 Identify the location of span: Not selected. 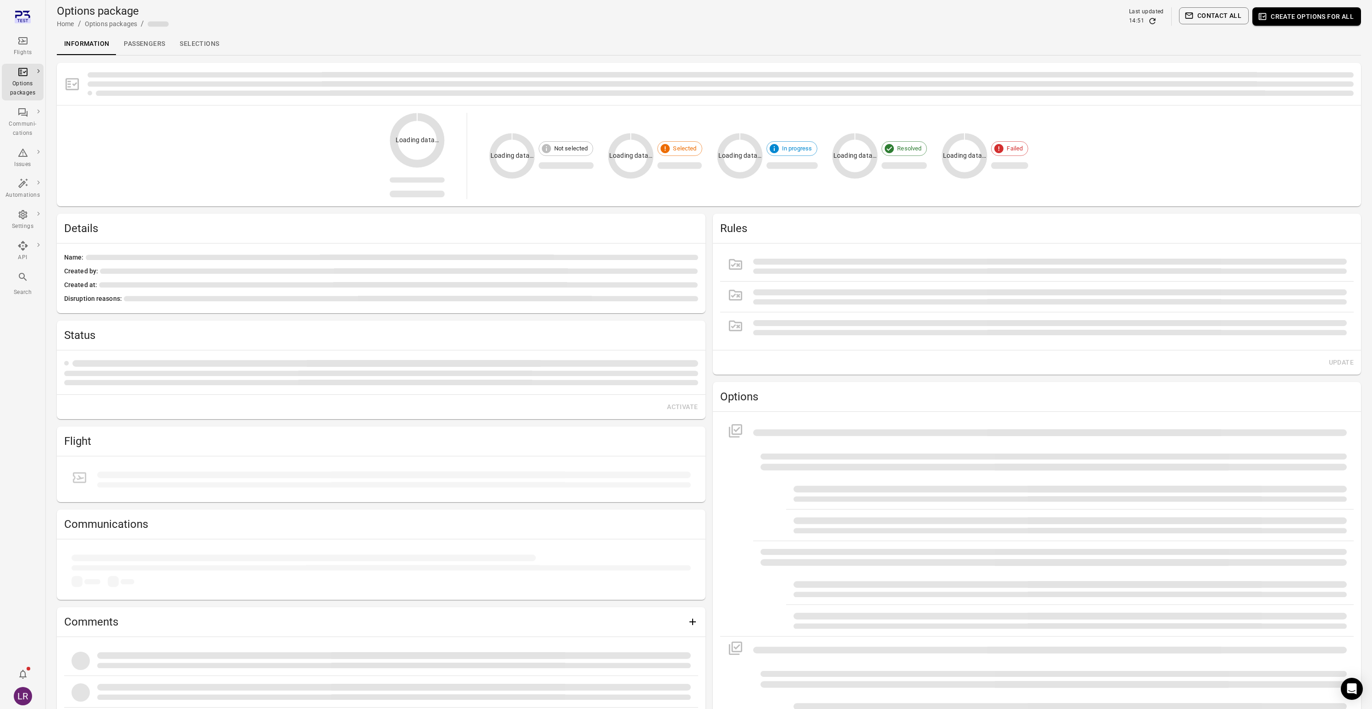
(571, 149).